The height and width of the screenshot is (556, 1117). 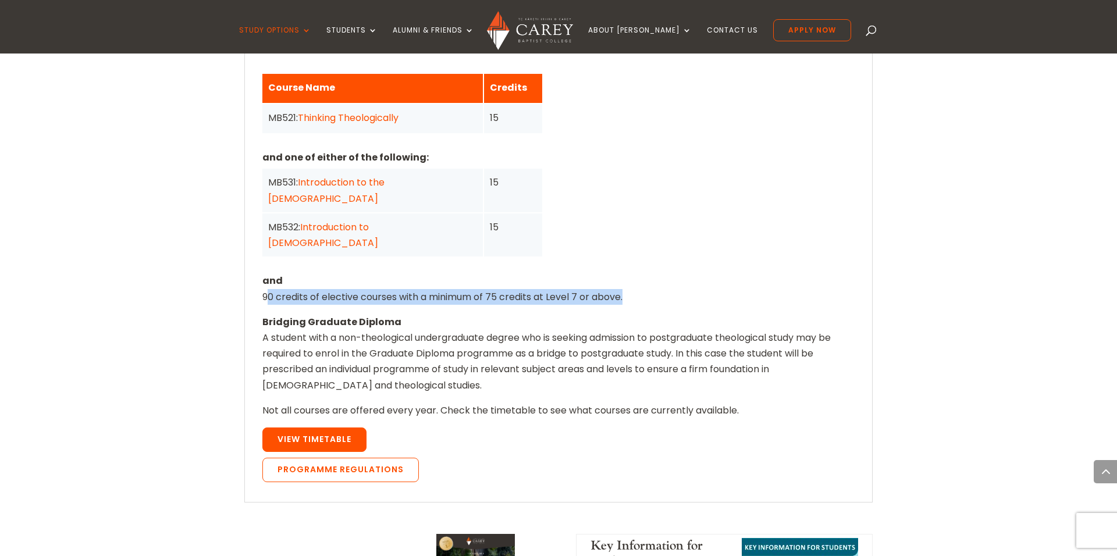 What do you see at coordinates (433, 40) in the screenshot?
I see `a: Alumni & Friends` at bounding box center [433, 40].